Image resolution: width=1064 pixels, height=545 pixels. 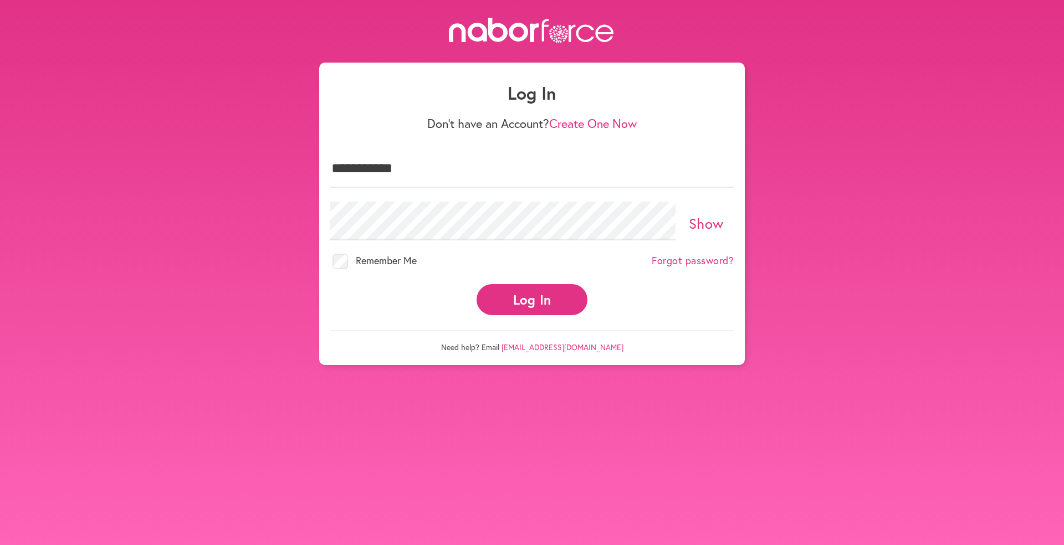 I want to click on a: Create One Now, so click(x=593, y=123).